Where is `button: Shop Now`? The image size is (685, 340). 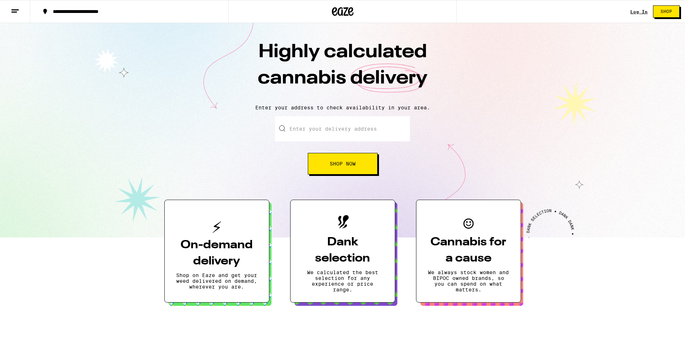
button: Shop Now is located at coordinates (343, 164).